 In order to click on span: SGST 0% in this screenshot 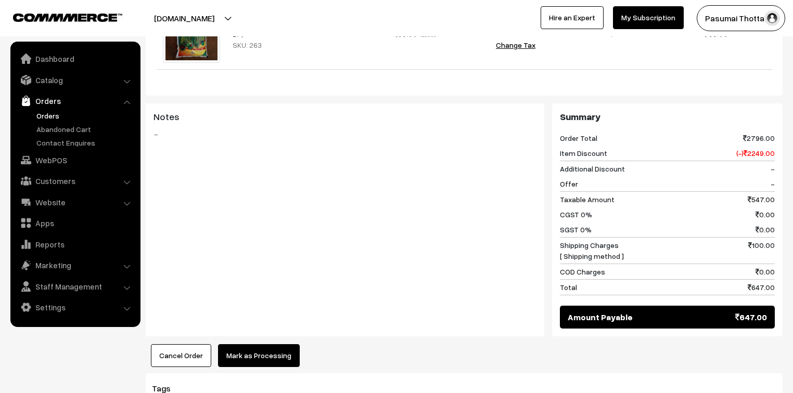, I will do `click(575, 229)`.